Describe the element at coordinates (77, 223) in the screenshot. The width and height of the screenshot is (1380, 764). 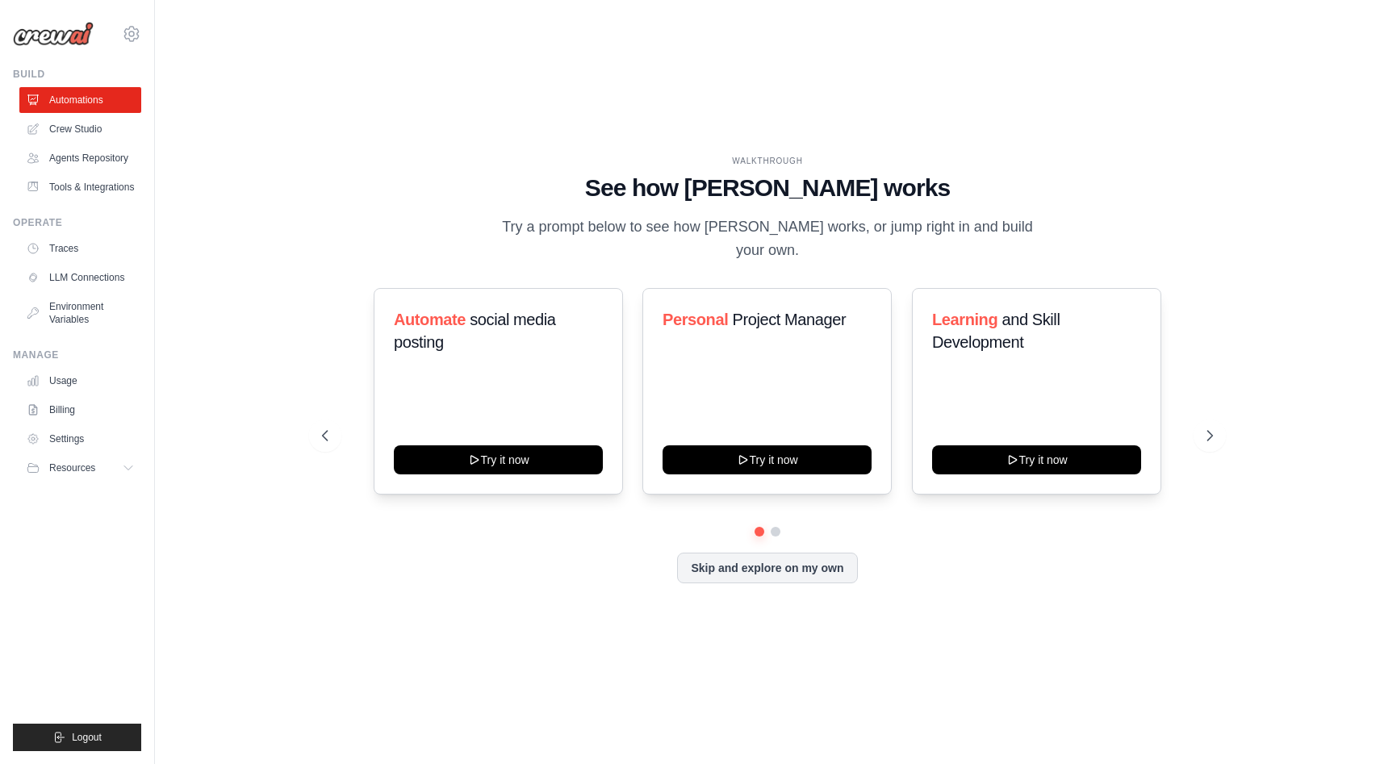
I see `div: Operate` at that location.